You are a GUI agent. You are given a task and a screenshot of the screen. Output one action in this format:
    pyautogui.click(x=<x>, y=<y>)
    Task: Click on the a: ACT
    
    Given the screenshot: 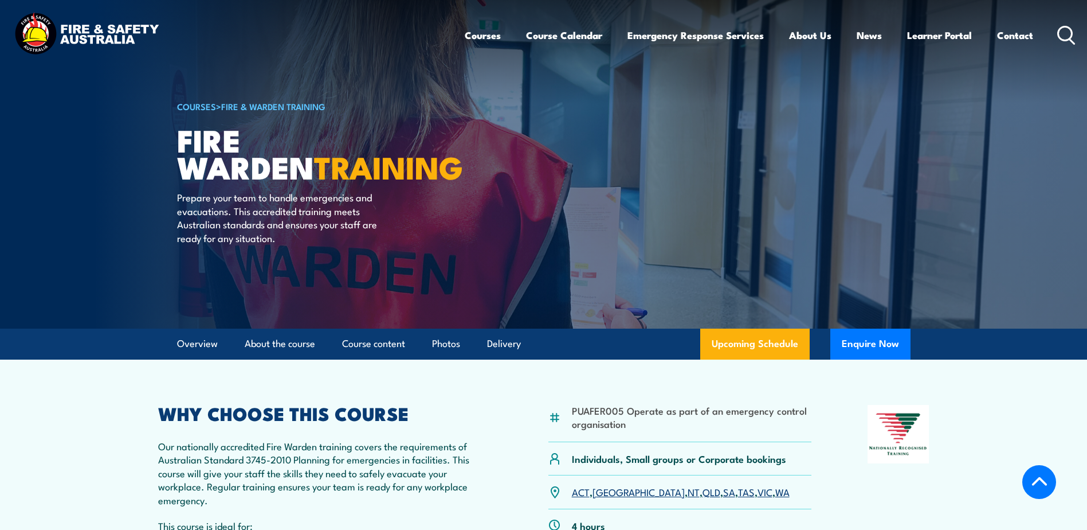 What is the action you would take?
    pyautogui.click(x=581, y=491)
    